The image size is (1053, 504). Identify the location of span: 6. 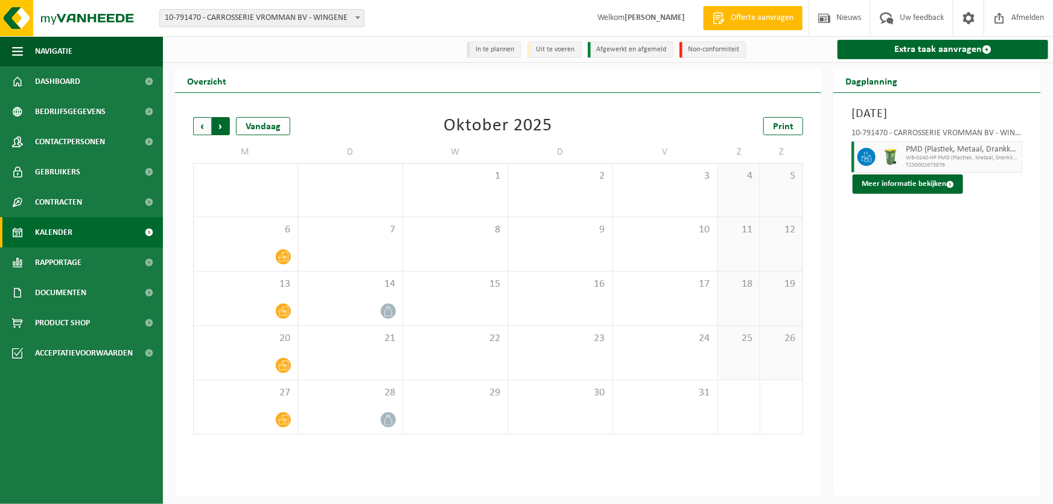
(246, 230).